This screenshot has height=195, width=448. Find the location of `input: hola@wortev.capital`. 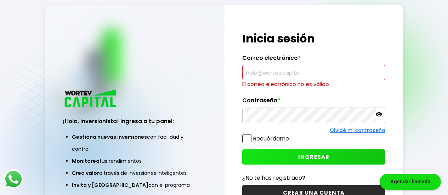

input: hola@wortev.capital is located at coordinates (314, 73).